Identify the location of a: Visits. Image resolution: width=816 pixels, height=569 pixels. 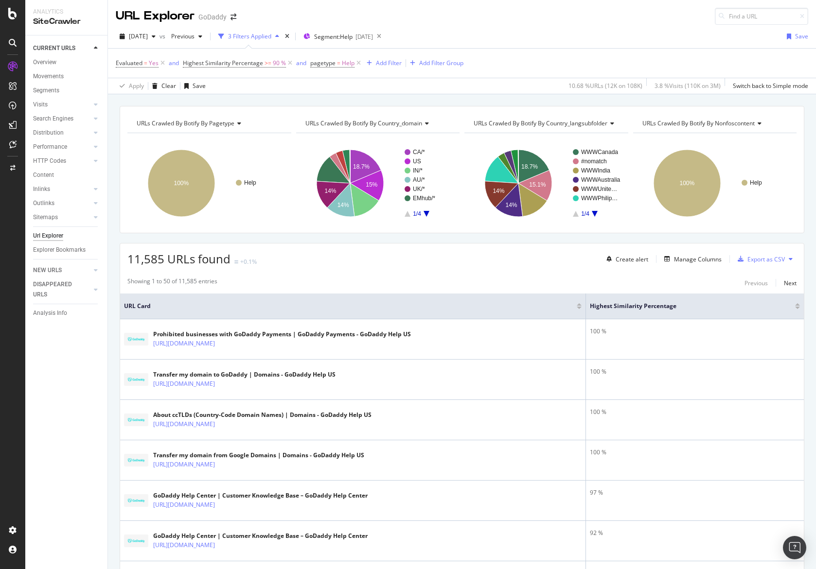
(62, 105).